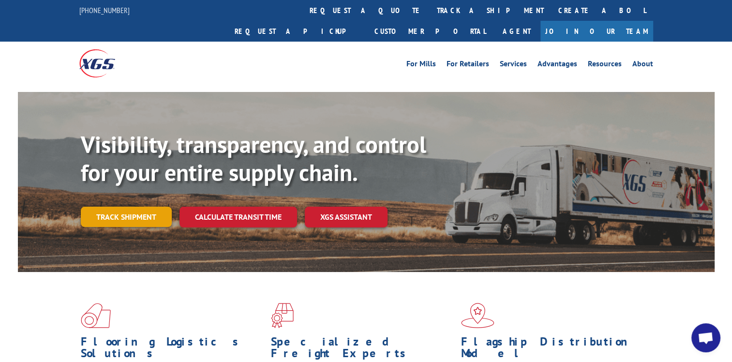 The width and height of the screenshot is (732, 362). I want to click on a: Track shipment, so click(126, 217).